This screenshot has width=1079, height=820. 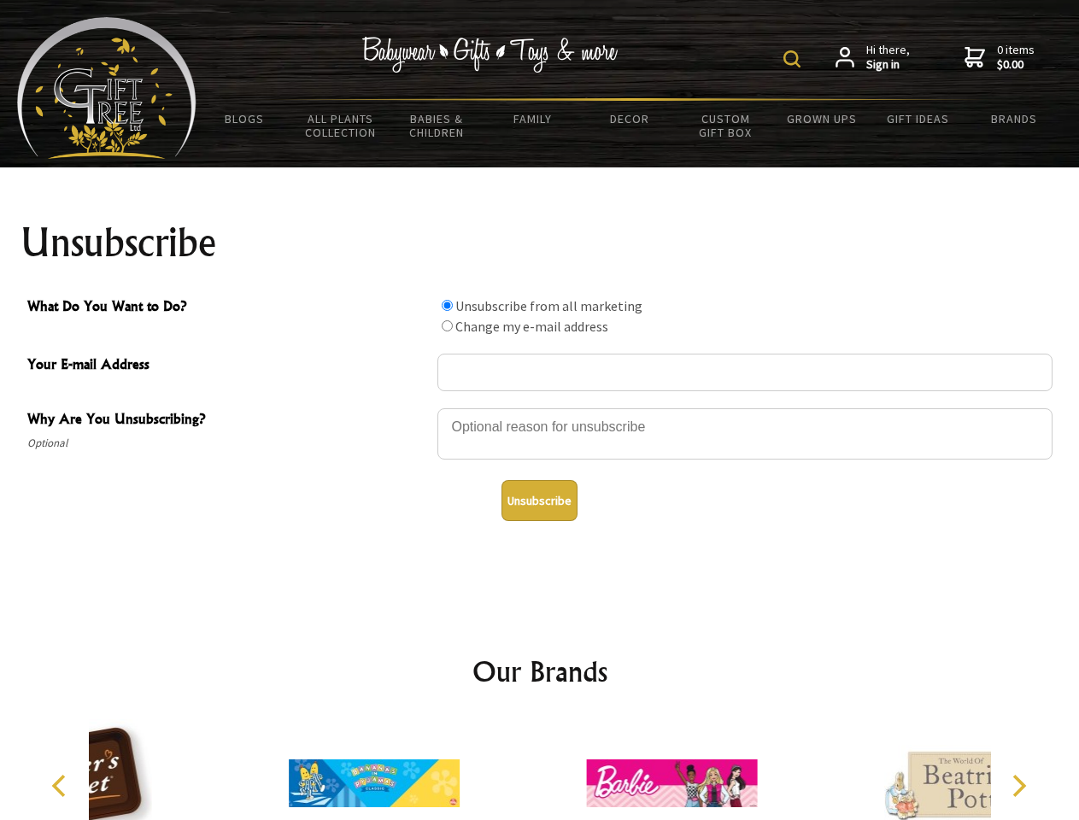 What do you see at coordinates (540, 243) in the screenshot?
I see `h1: Unsubscribe` at bounding box center [540, 243].